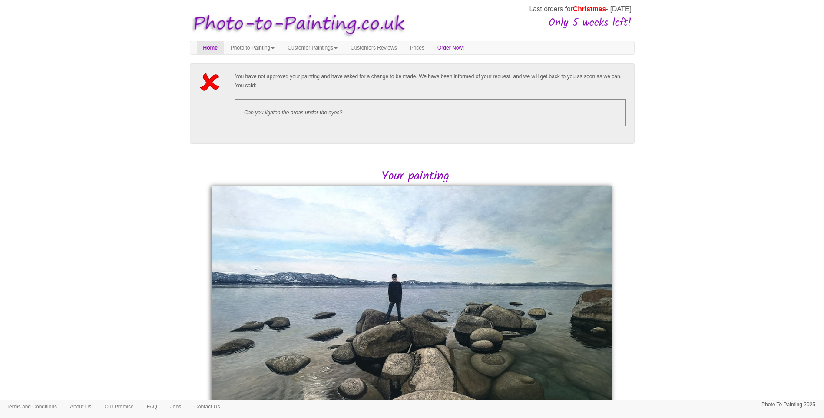 Image resolution: width=824 pixels, height=418 pixels. Describe the element at coordinates (521, 23) in the screenshot. I see `h3: Only 5 weeks left!` at that location.